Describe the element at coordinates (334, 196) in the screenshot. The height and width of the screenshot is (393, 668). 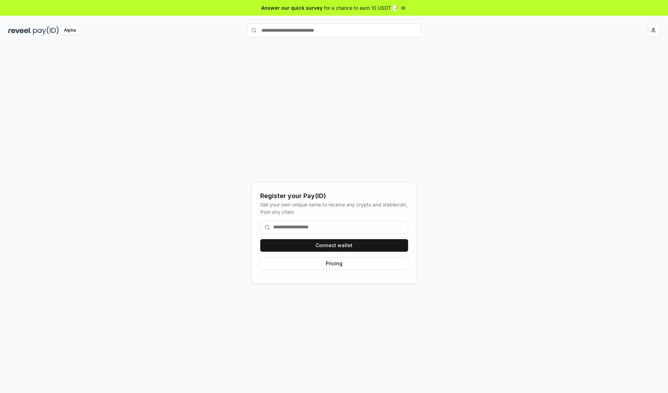
I see `div: Register your Pay(ID)` at that location.